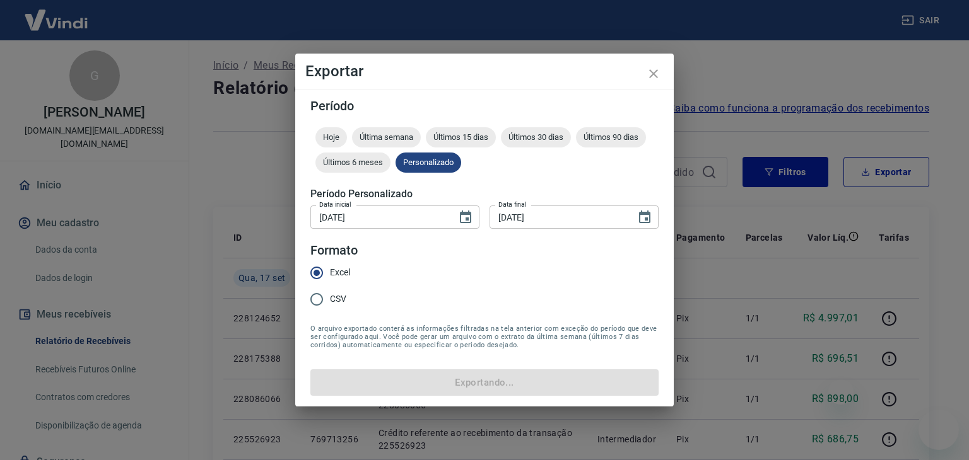 This screenshot has width=969, height=460. What do you see at coordinates (484, 194) in the screenshot?
I see `h5: Período Personalizado` at bounding box center [484, 194].